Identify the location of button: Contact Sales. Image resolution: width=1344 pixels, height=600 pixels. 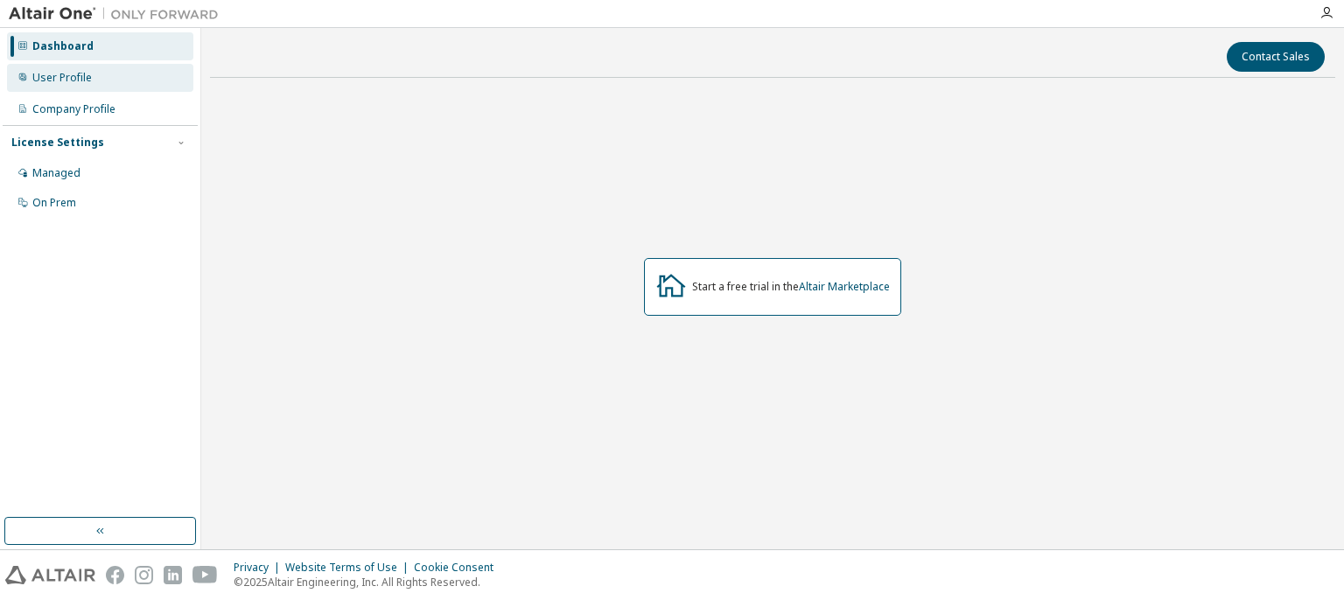
(1276, 57).